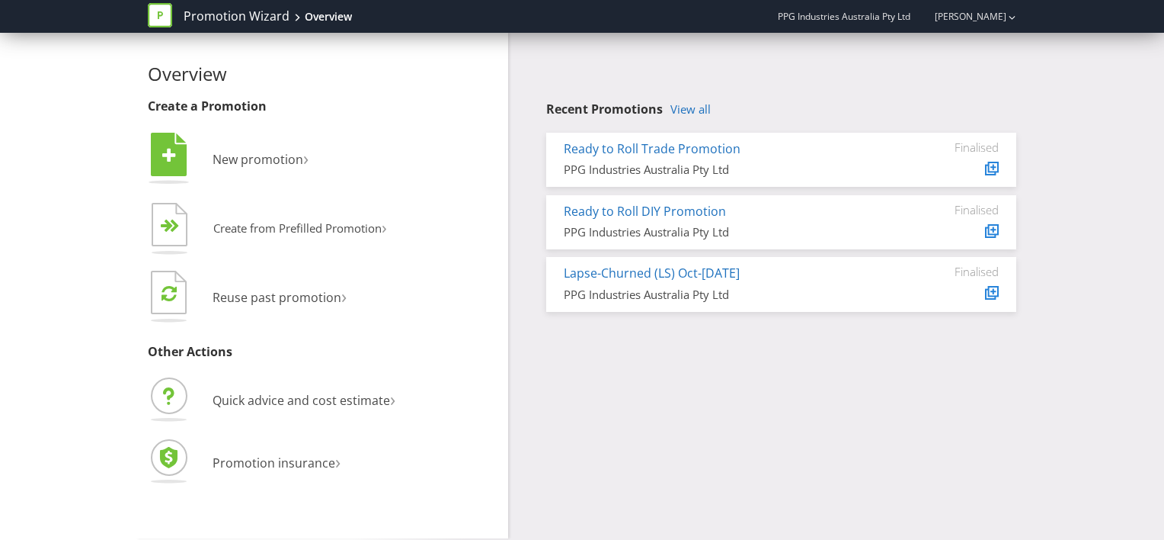  What do you see at coordinates (301, 400) in the screenshot?
I see `span: Quick advice and cost estimate` at bounding box center [301, 400].